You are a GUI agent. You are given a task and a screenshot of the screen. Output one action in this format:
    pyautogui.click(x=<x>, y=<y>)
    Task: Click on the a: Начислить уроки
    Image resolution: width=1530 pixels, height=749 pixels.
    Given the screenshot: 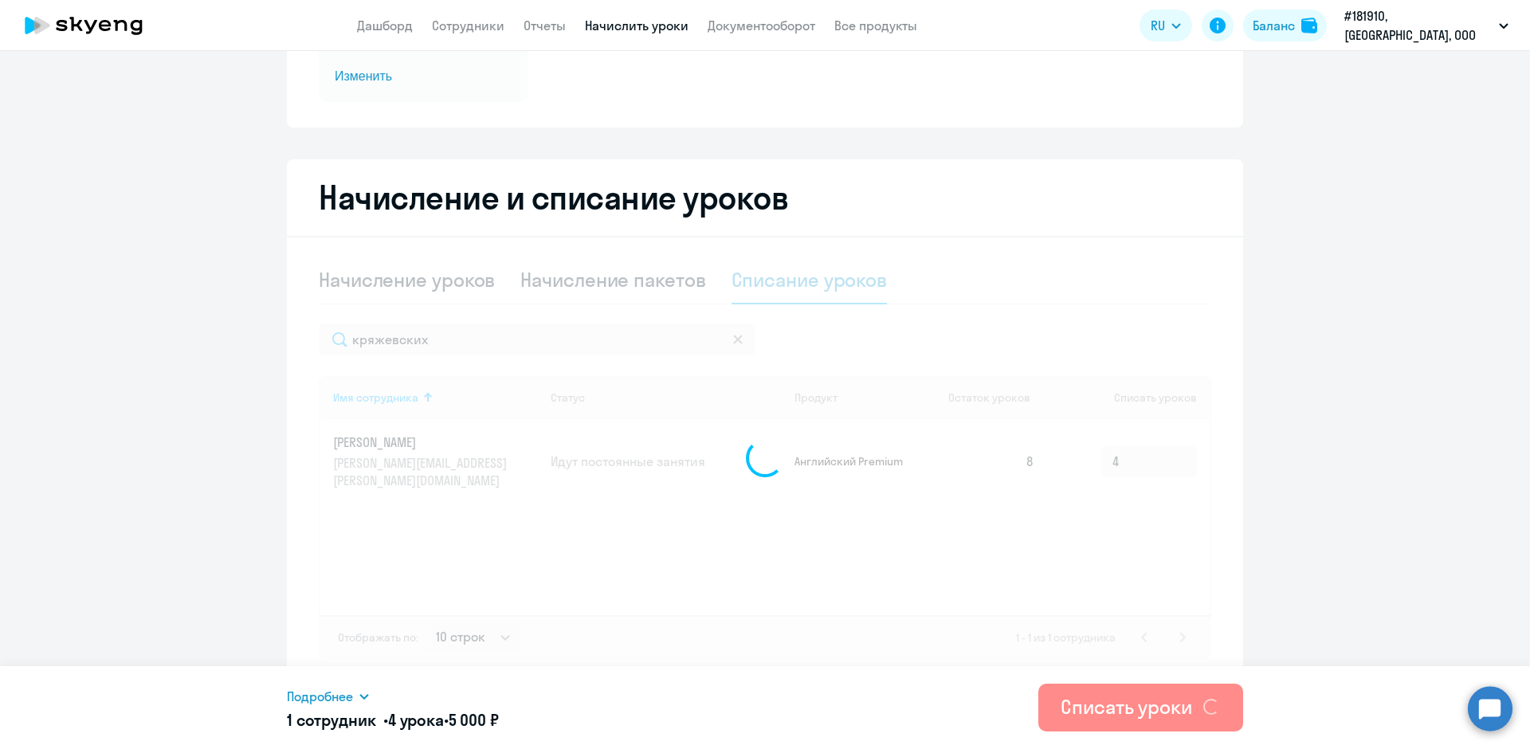 What is the action you would take?
    pyautogui.click(x=637, y=25)
    